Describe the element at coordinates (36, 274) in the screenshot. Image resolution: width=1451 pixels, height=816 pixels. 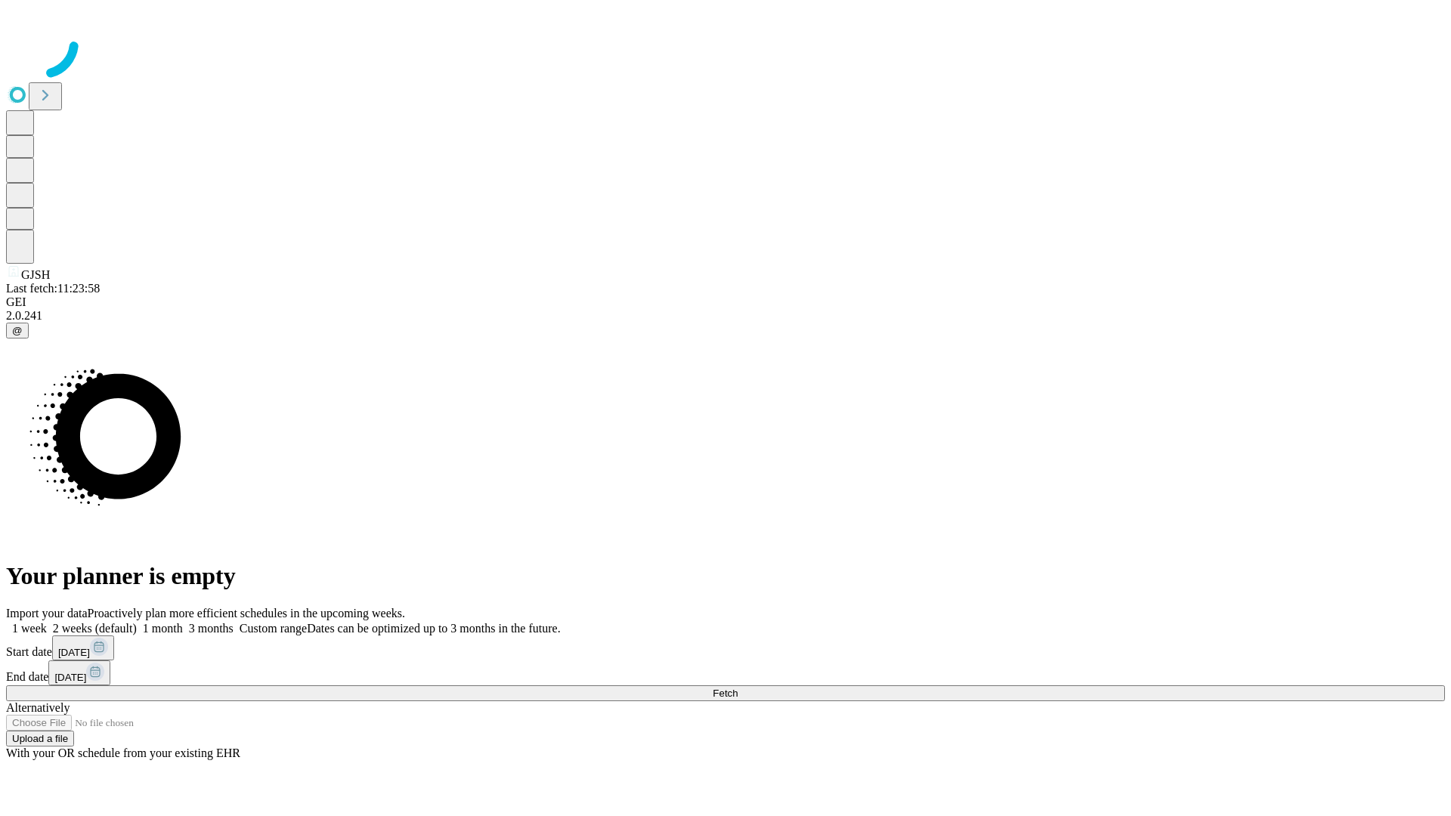
I see `span: GJSH` at that location.